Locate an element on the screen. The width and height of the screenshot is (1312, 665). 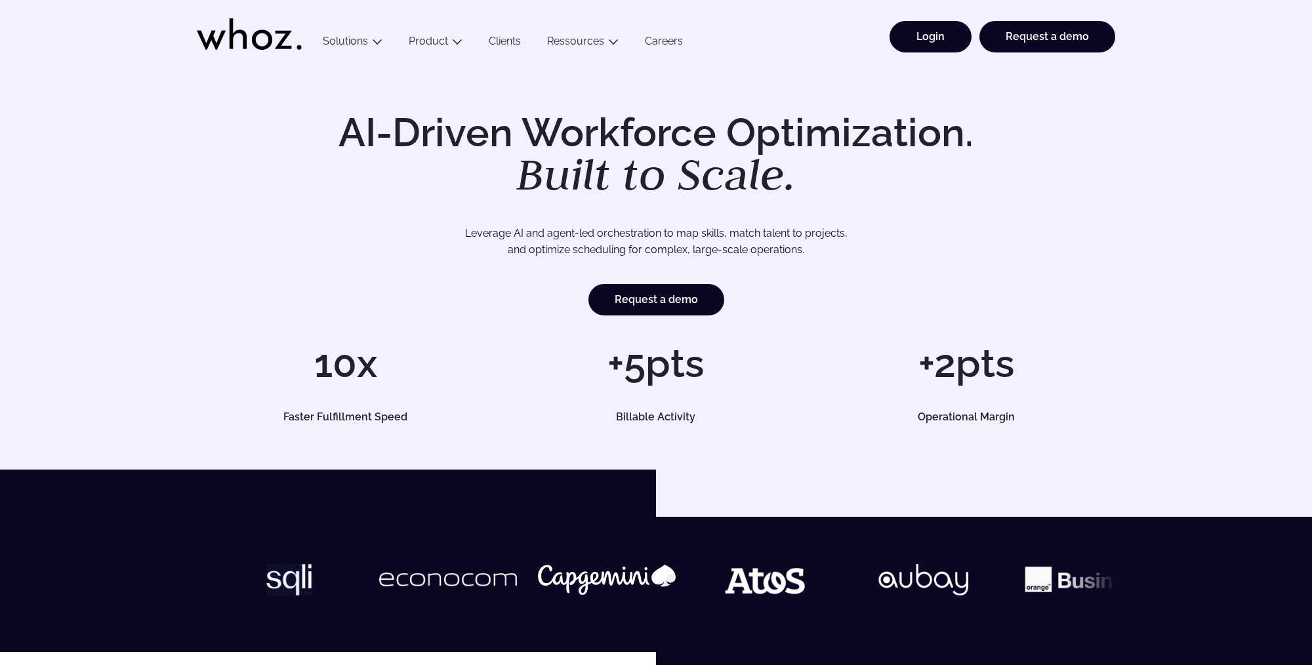
button: Product is located at coordinates (435, 43).